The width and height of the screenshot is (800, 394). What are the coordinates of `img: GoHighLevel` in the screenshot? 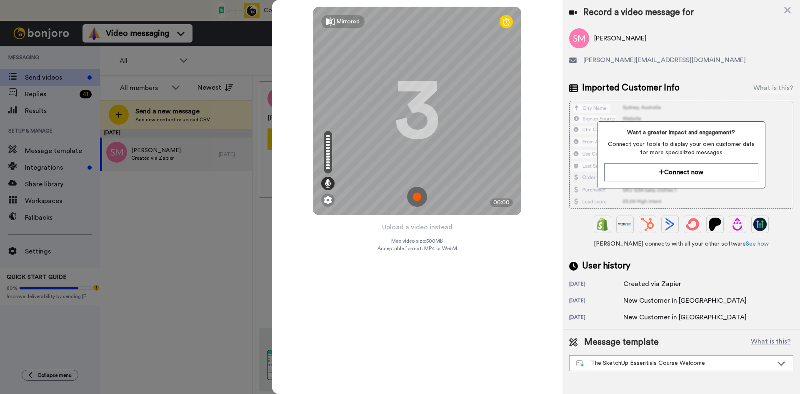 It's located at (760, 224).